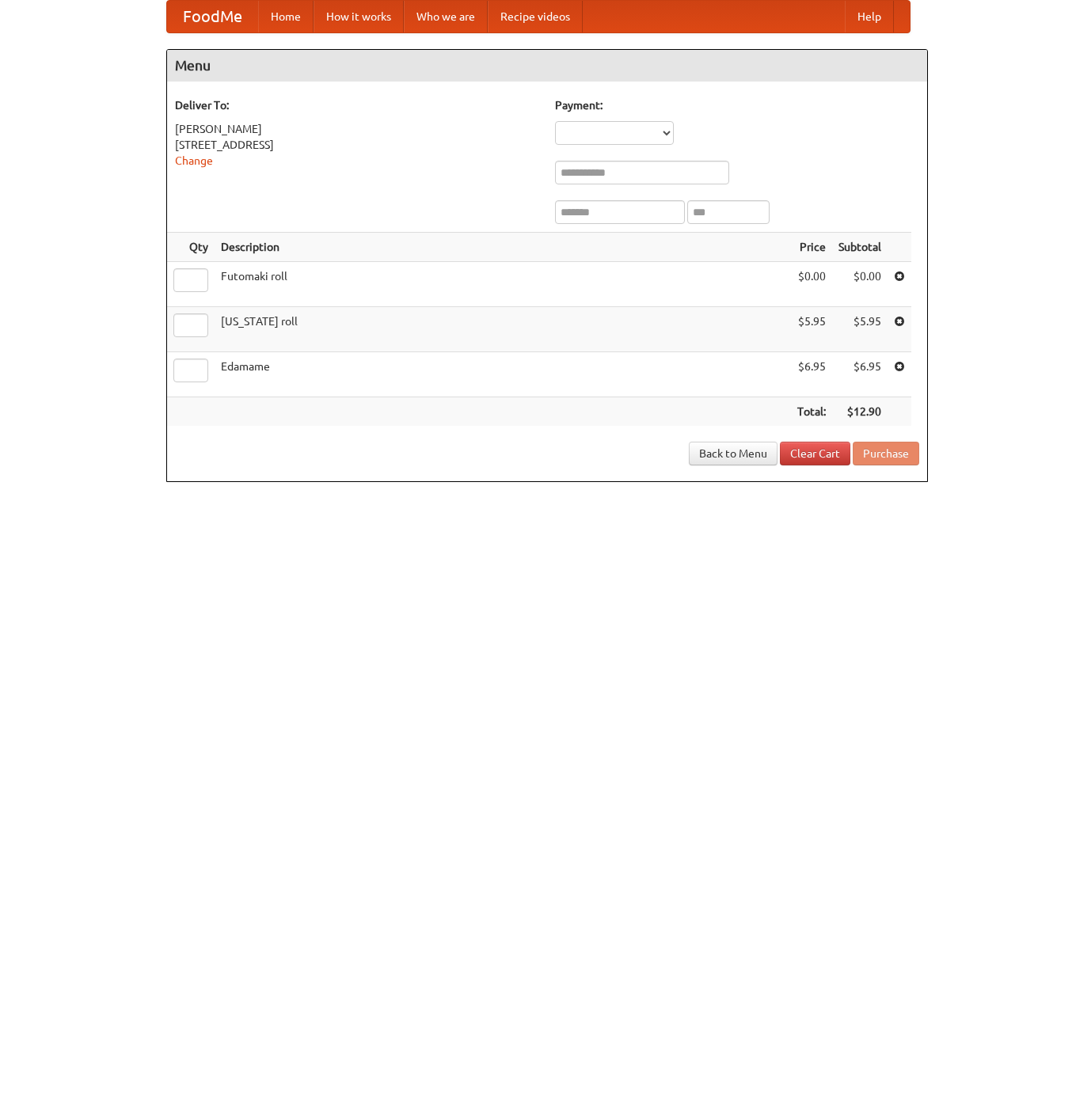 The width and height of the screenshot is (1076, 1120). What do you see at coordinates (358, 17) in the screenshot?
I see `a: How it works` at bounding box center [358, 17].